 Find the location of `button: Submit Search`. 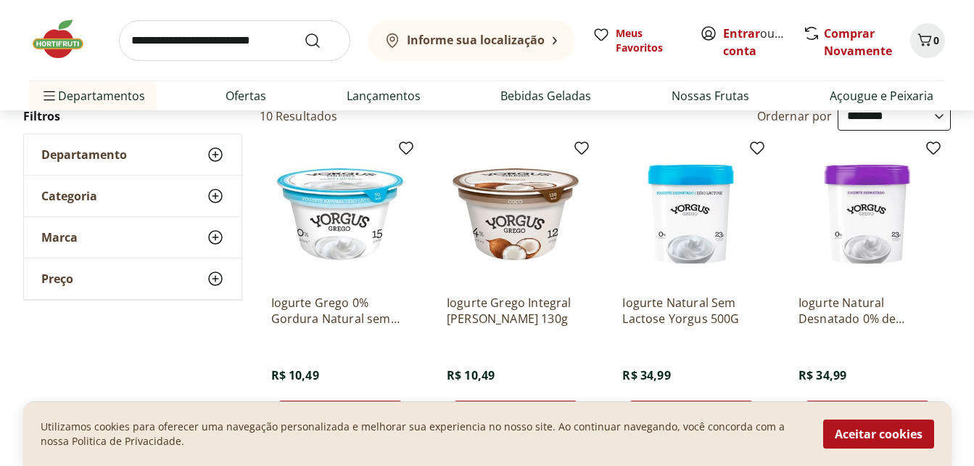

button: Submit Search is located at coordinates (321, 41).